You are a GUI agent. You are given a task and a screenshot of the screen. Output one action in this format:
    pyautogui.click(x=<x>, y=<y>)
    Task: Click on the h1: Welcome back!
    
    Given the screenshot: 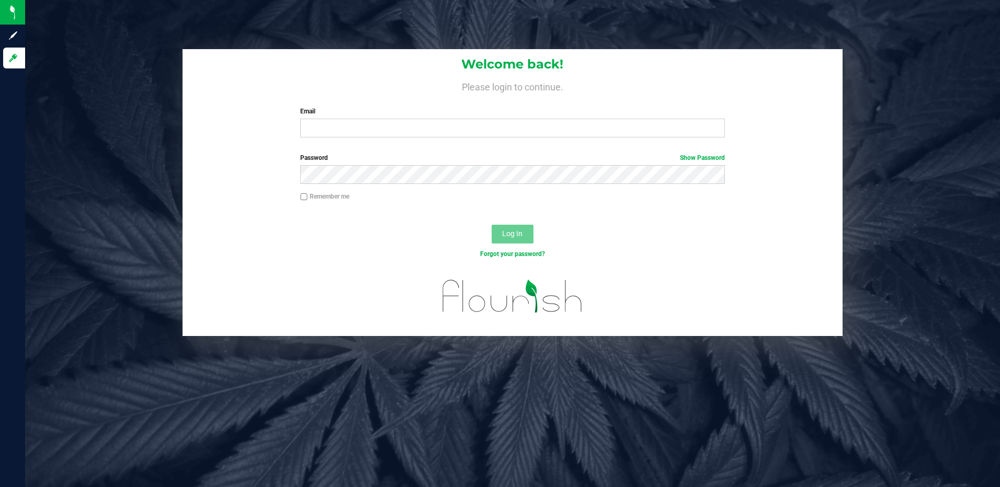 What is the action you would take?
    pyautogui.click(x=512, y=64)
    